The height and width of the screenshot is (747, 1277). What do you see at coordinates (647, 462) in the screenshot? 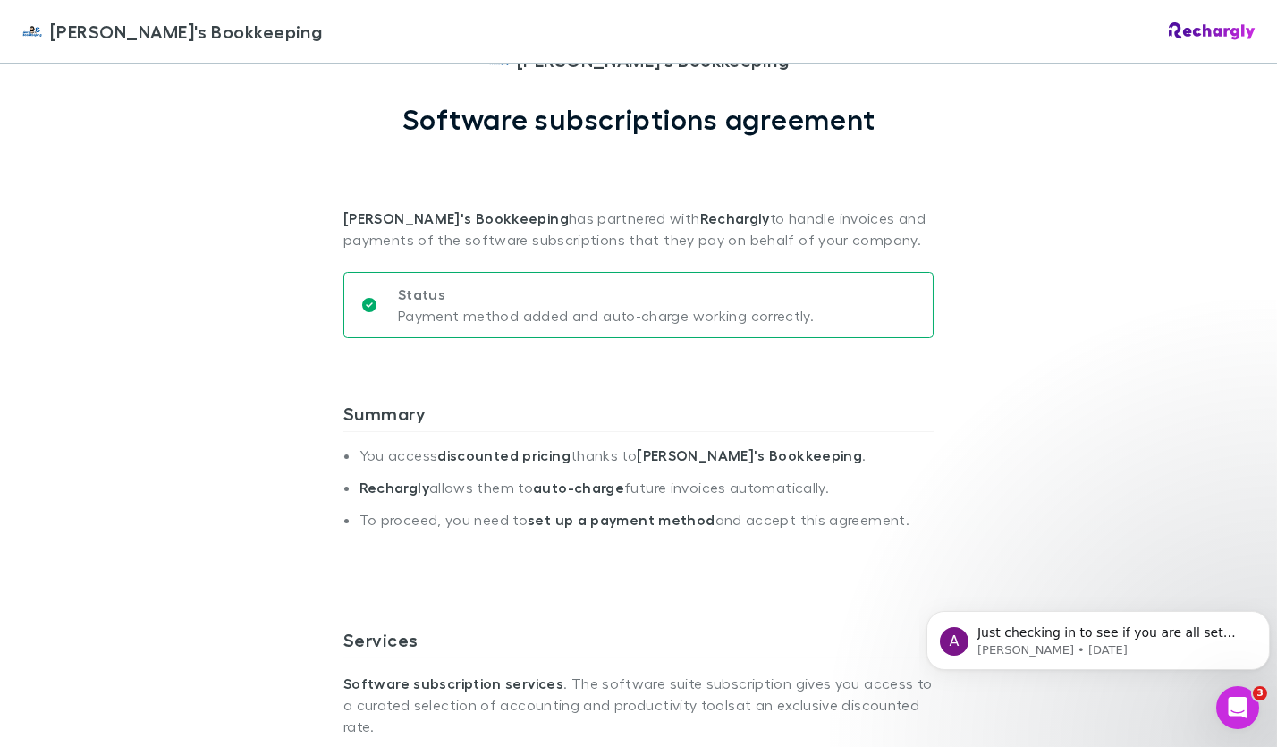
I see `li: You access thanks to .` at bounding box center [647, 462].